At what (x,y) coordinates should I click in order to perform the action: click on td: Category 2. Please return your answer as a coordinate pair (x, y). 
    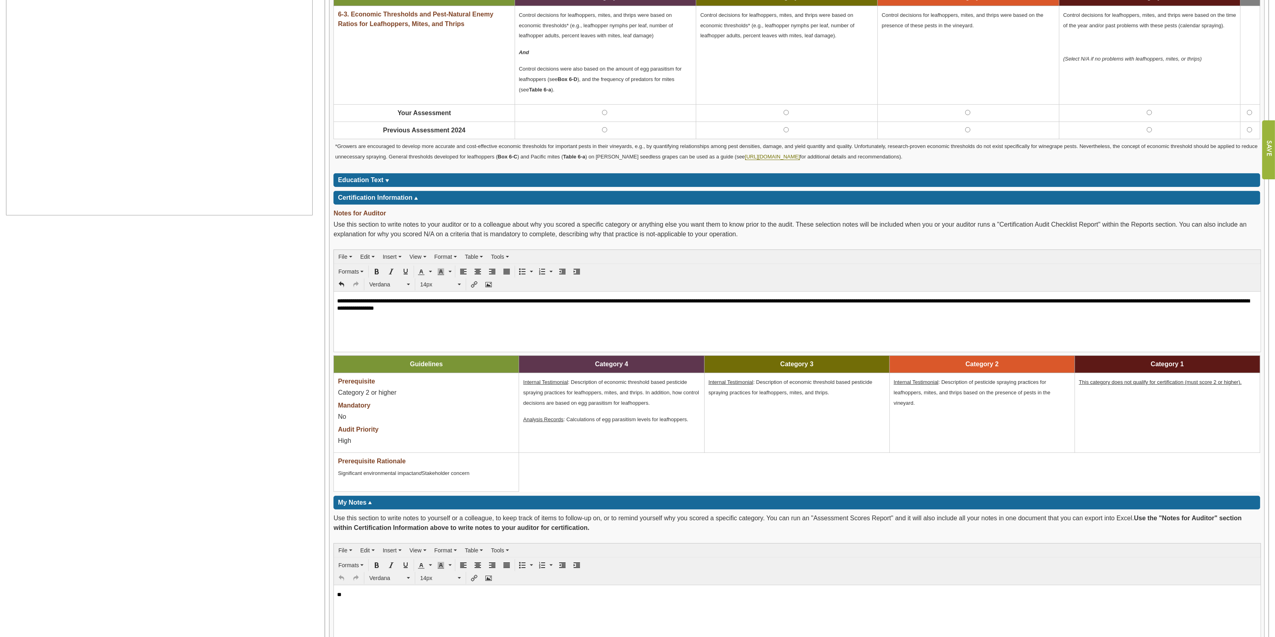
    Looking at the image, I should click on (982, 364).